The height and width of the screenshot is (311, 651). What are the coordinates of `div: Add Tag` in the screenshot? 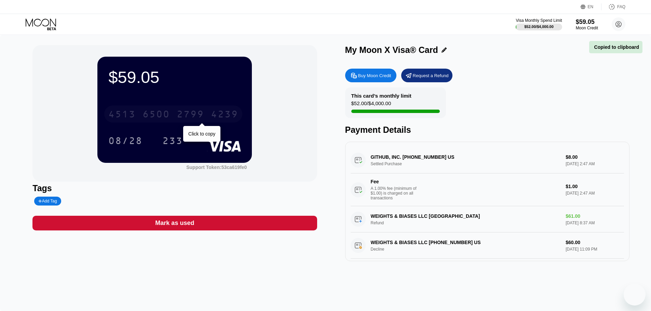 It's located at (47, 201).